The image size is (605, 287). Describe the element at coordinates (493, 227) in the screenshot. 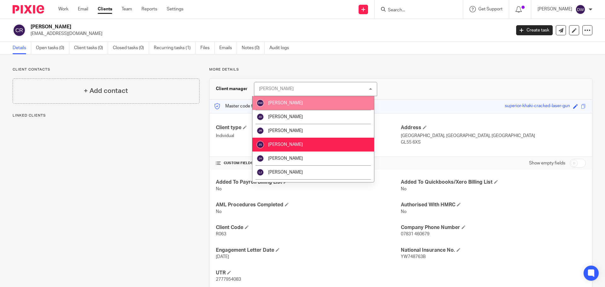

I see `h4: Company Phone Number` at that location.